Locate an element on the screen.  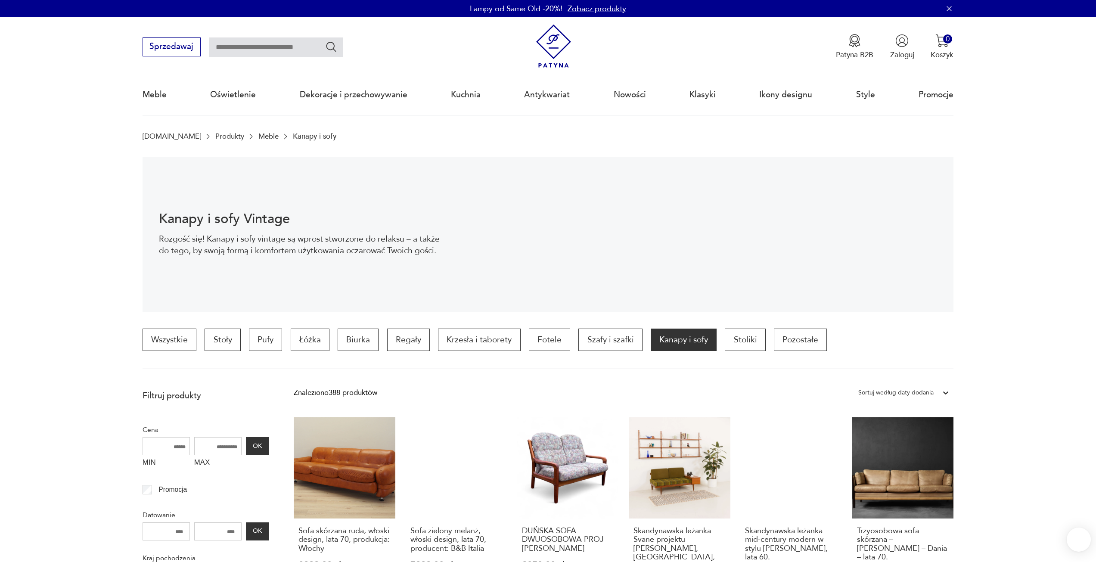
a: Fotele is located at coordinates (549, 340).